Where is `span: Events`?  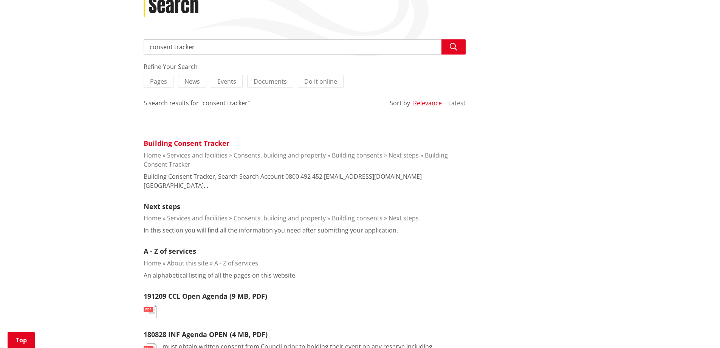
span: Events is located at coordinates (227, 81).